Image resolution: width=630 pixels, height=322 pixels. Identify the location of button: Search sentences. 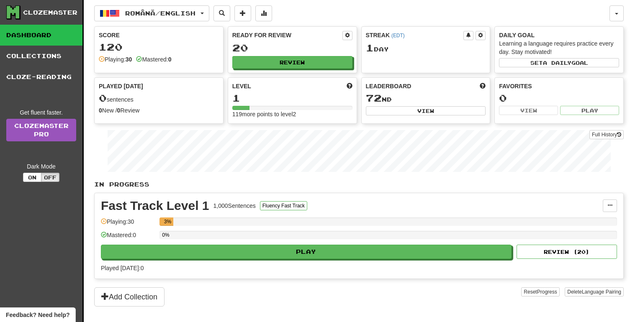
(222, 13).